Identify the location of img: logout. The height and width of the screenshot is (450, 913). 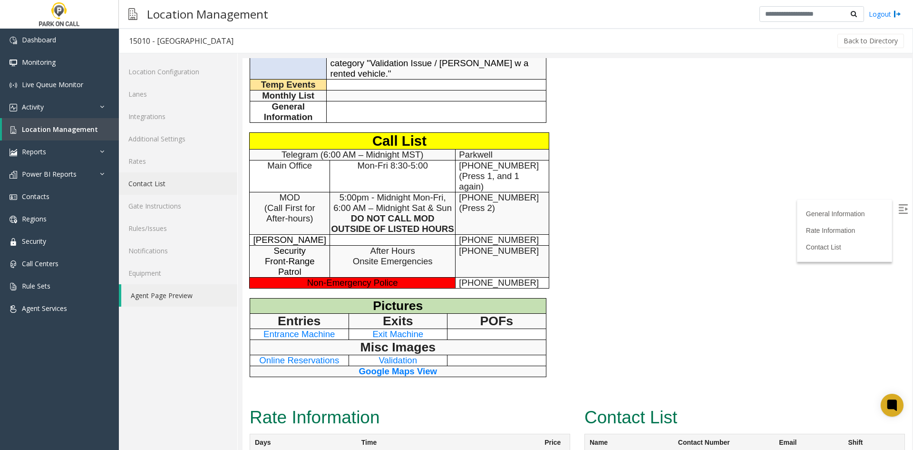
(898, 14).